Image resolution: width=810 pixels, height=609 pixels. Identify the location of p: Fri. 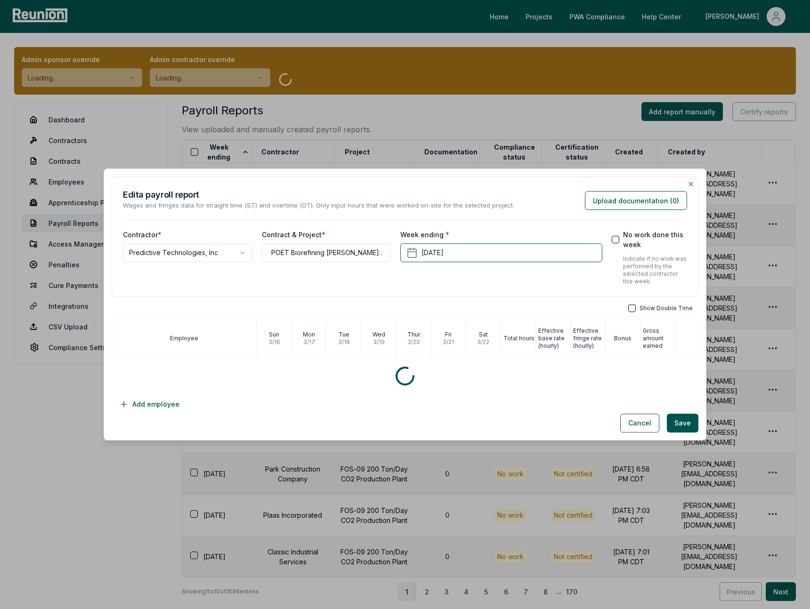
(448, 335).